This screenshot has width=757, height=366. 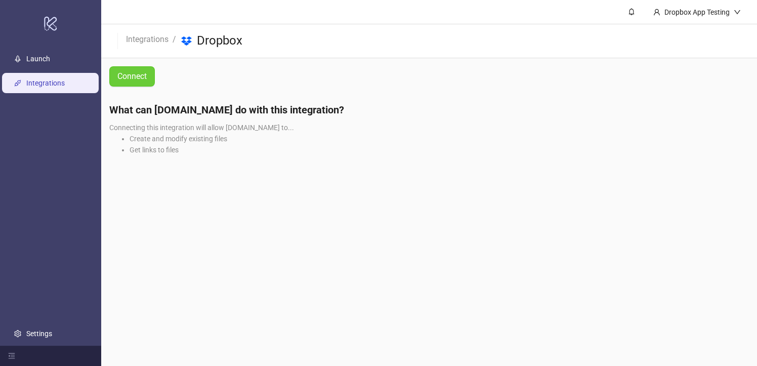 What do you see at coordinates (657, 12) in the screenshot?
I see `span: user` at bounding box center [657, 12].